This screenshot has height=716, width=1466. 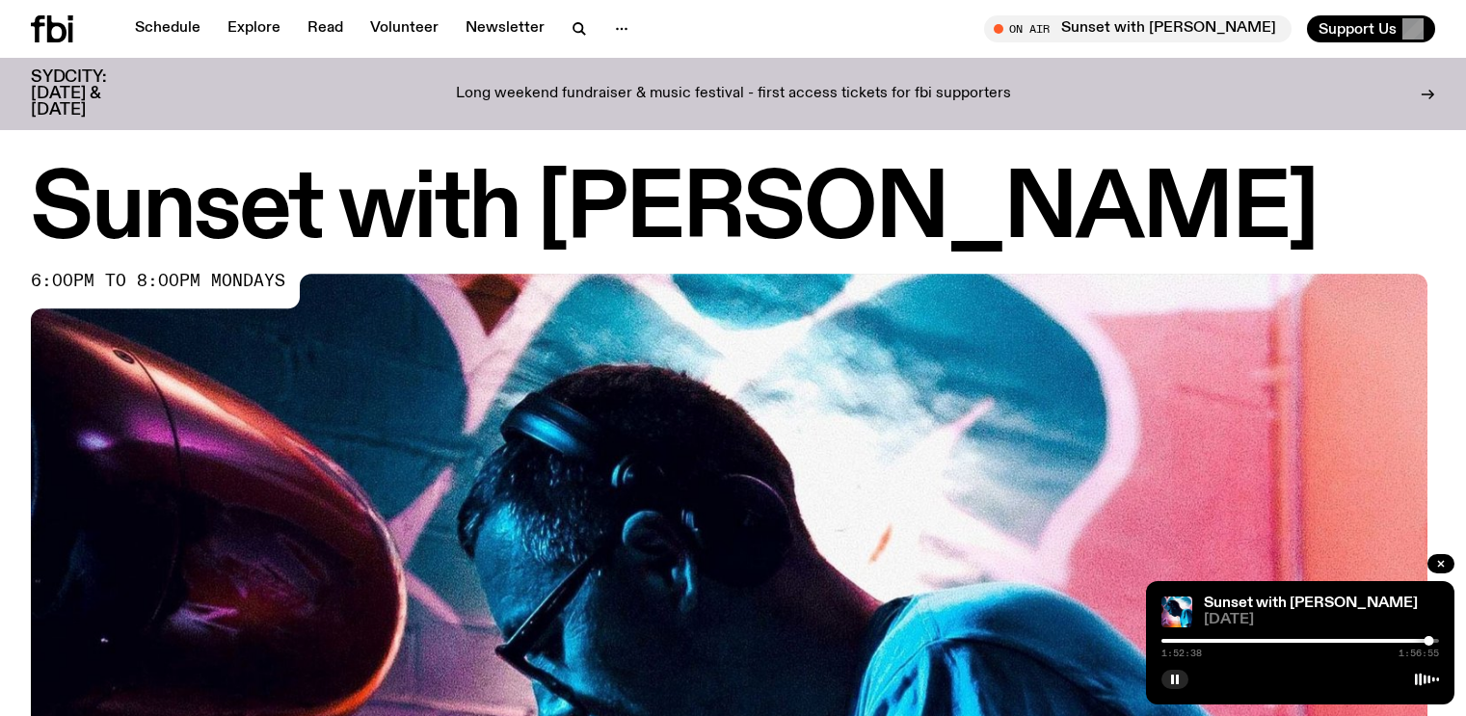 What do you see at coordinates (1357, 29) in the screenshot?
I see `span: Support Us` at bounding box center [1357, 29].